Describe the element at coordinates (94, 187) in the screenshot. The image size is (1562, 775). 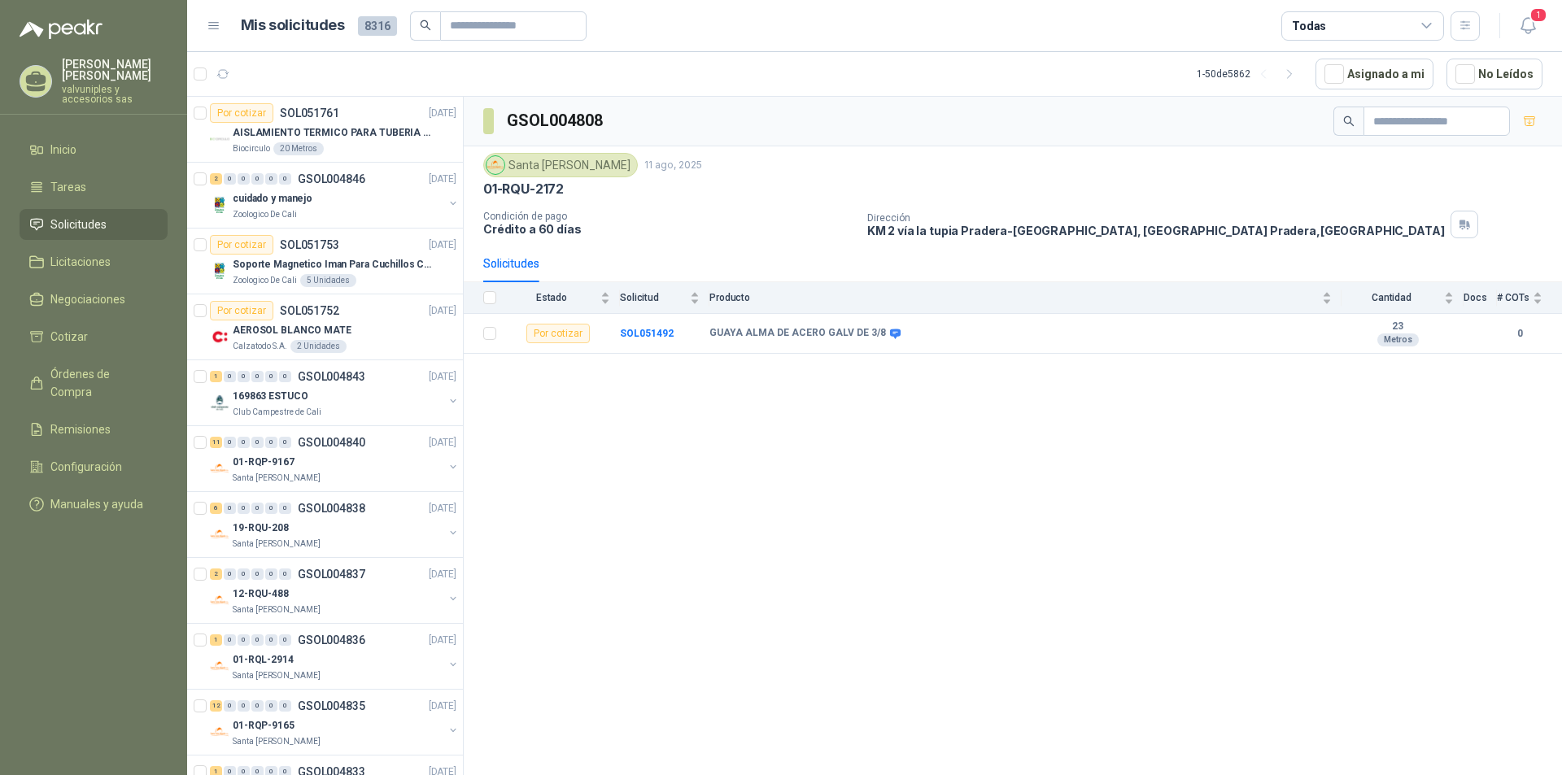
I see `a: Tareas` at that location.